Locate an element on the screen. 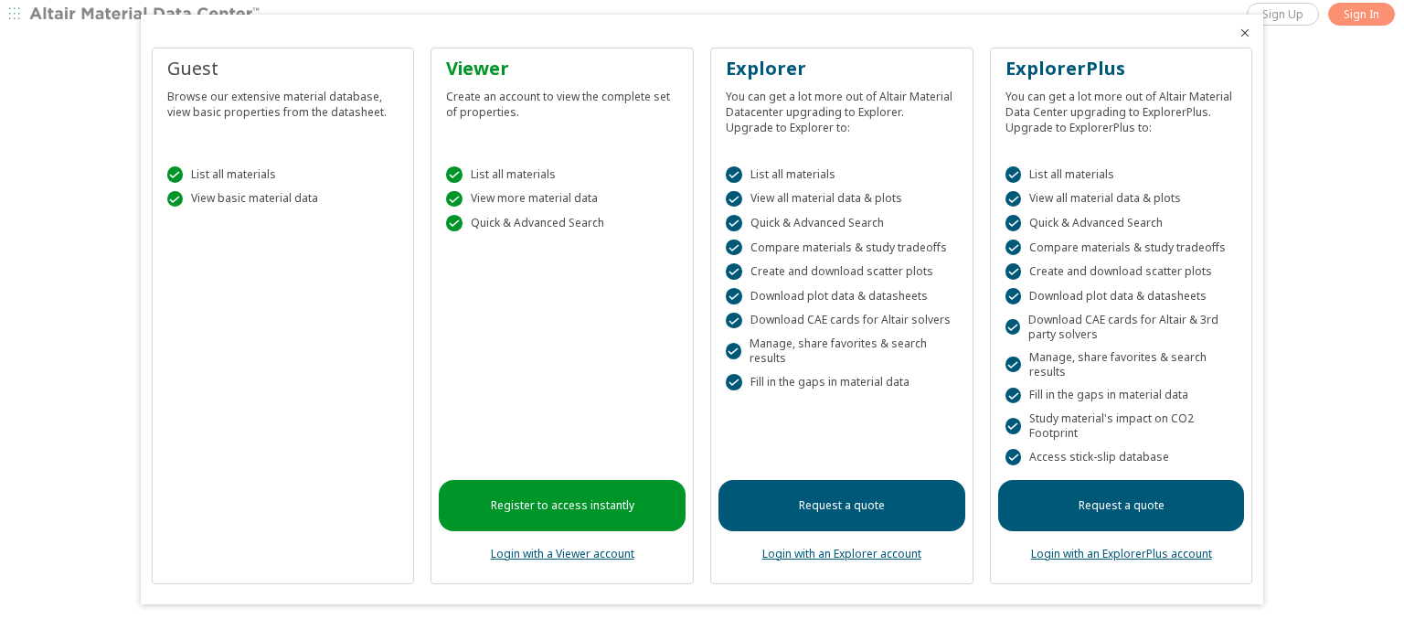 The width and height of the screenshot is (1404, 619). button: Close is located at coordinates (1245, 33).